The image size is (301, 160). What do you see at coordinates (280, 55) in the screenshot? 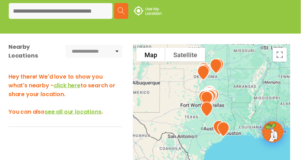
I see `button: Toggle fullscreen view` at bounding box center [280, 55].